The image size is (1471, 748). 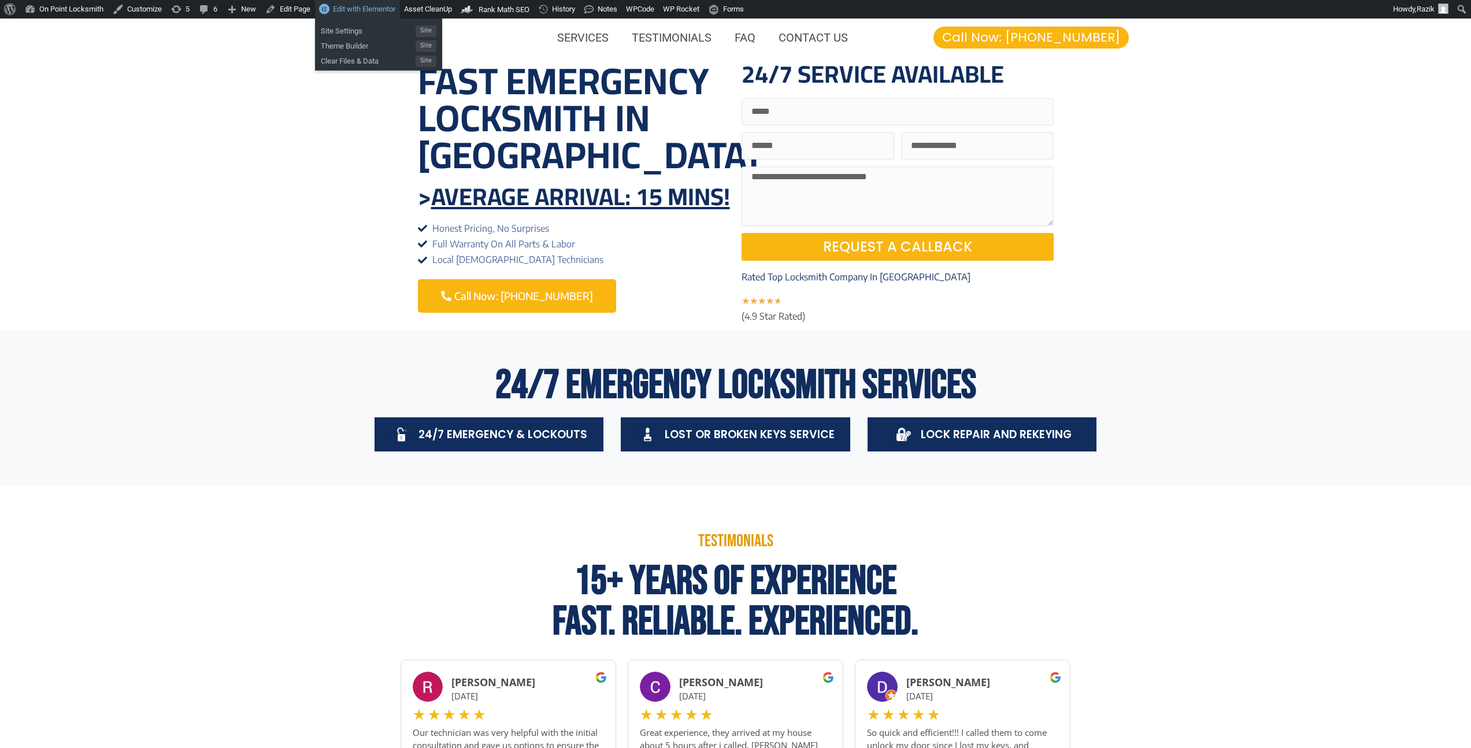 What do you see at coordinates (1425, 9) in the screenshot?
I see `span: Razik` at bounding box center [1425, 9].